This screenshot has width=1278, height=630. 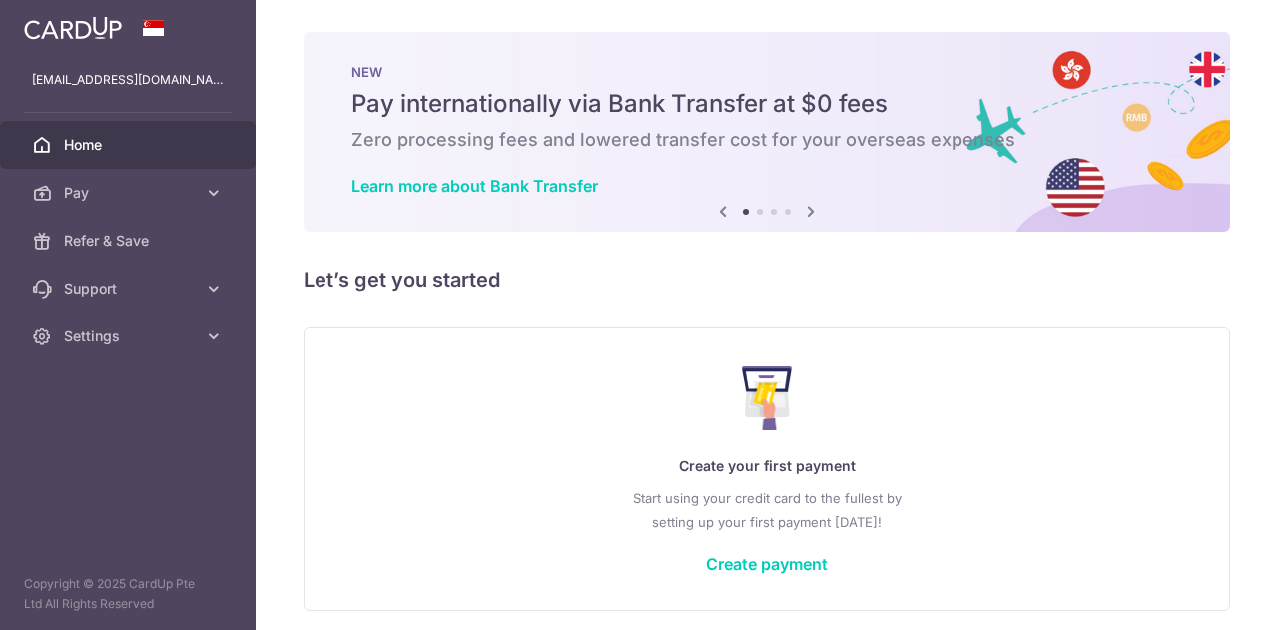 I want to click on h5: Let’s get you started, so click(x=767, y=279).